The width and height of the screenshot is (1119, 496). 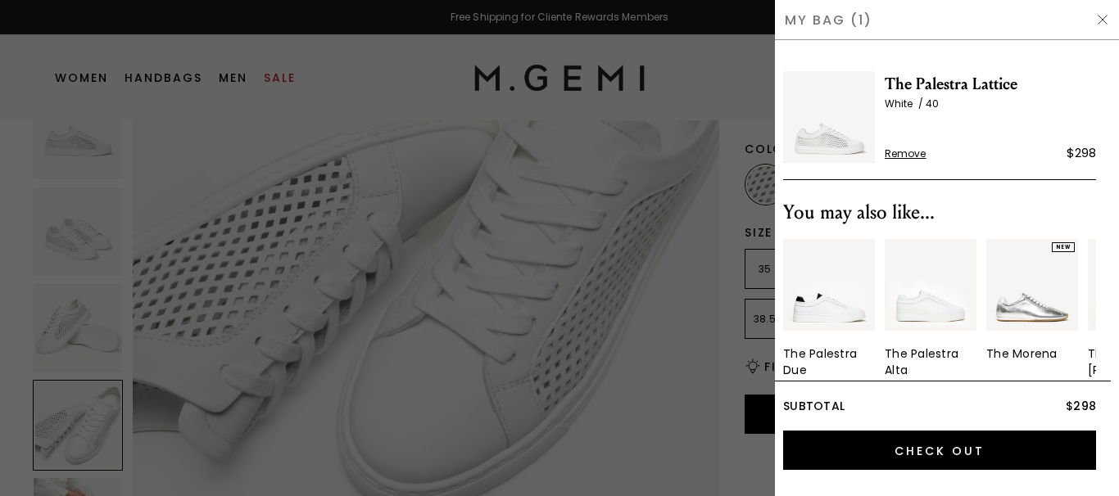 What do you see at coordinates (939, 213) in the screenshot?
I see `div: You may also like...` at bounding box center [939, 213].